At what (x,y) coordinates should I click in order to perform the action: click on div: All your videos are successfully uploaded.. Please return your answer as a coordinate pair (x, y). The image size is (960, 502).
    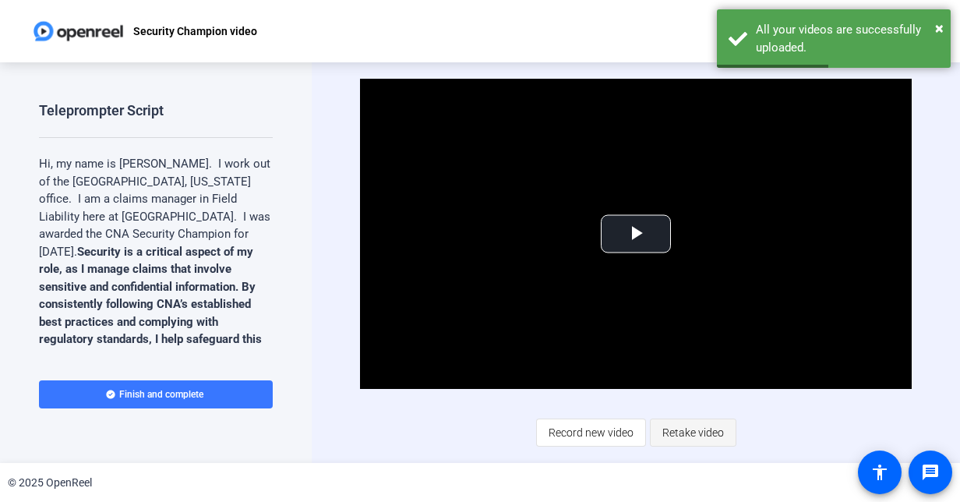
    Looking at the image, I should click on (847, 38).